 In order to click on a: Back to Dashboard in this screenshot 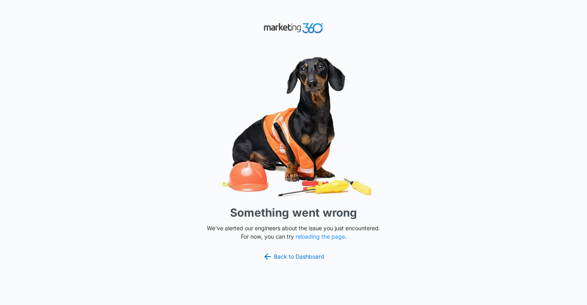, I will do `click(293, 256)`.